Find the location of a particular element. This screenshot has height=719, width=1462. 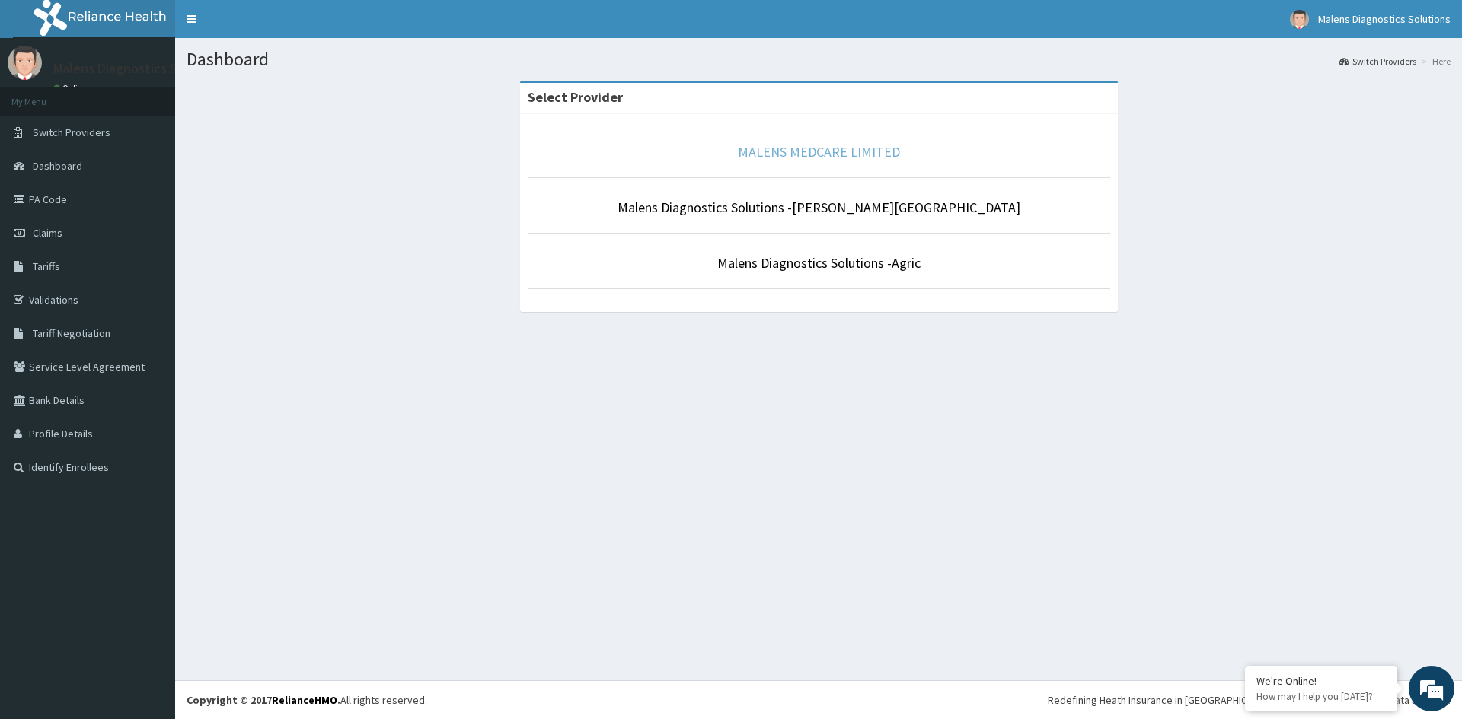

footer: All rights reserved. is located at coordinates (818, 700).